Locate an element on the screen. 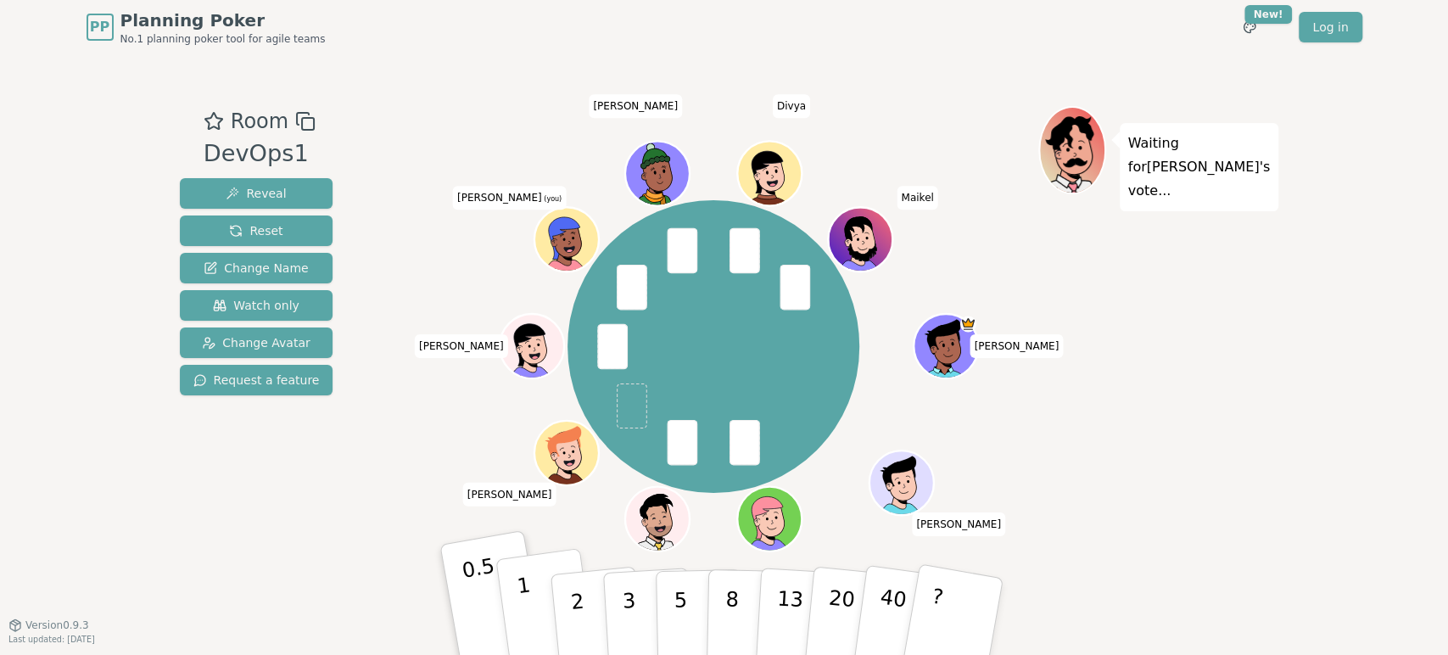  p: 0.5 is located at coordinates (483, 601).